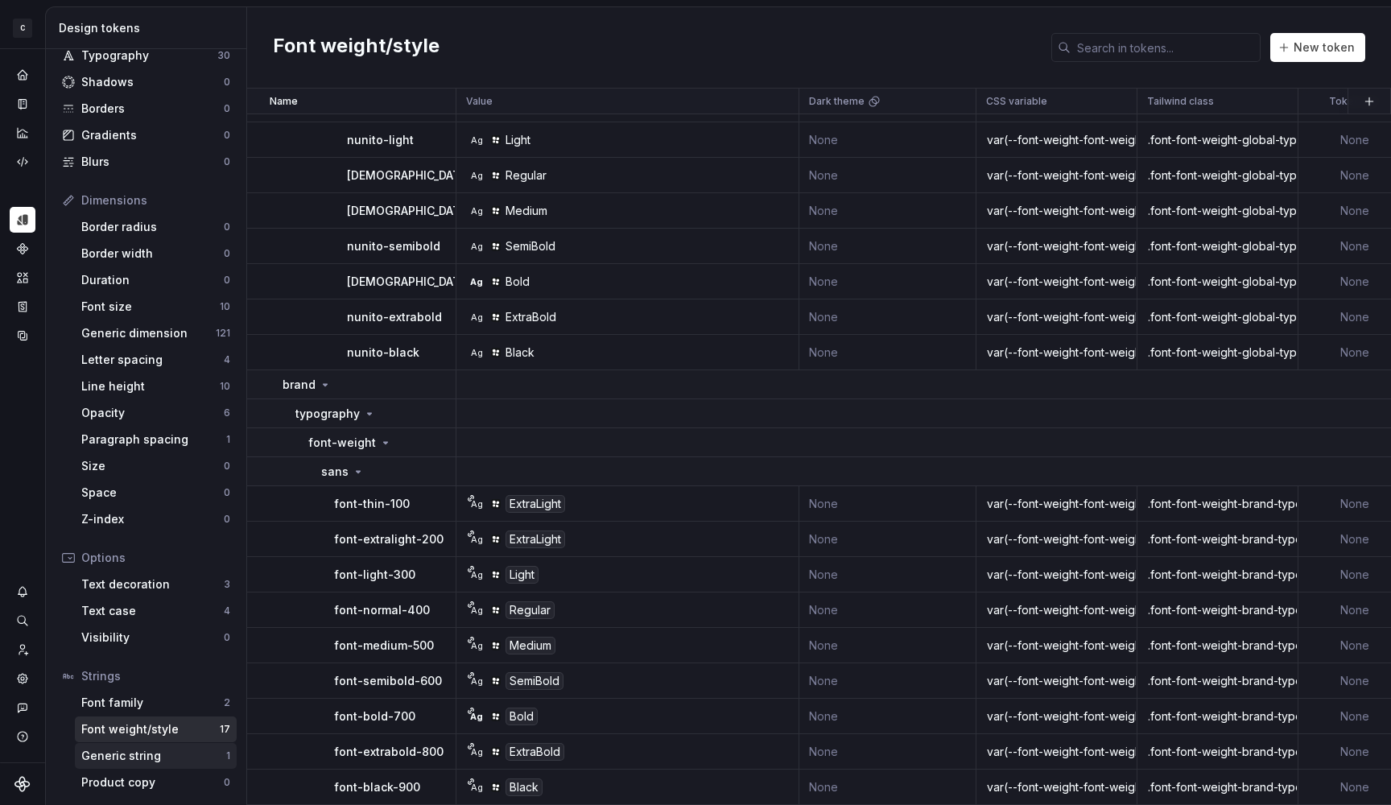 Image resolution: width=1391 pixels, height=805 pixels. What do you see at coordinates (1056, 211) in the screenshot?
I see `div: var(--font-weight-font-weight-global-typography-typefaces-font-weights-sans-nunito-medium)` at bounding box center [1056, 211].